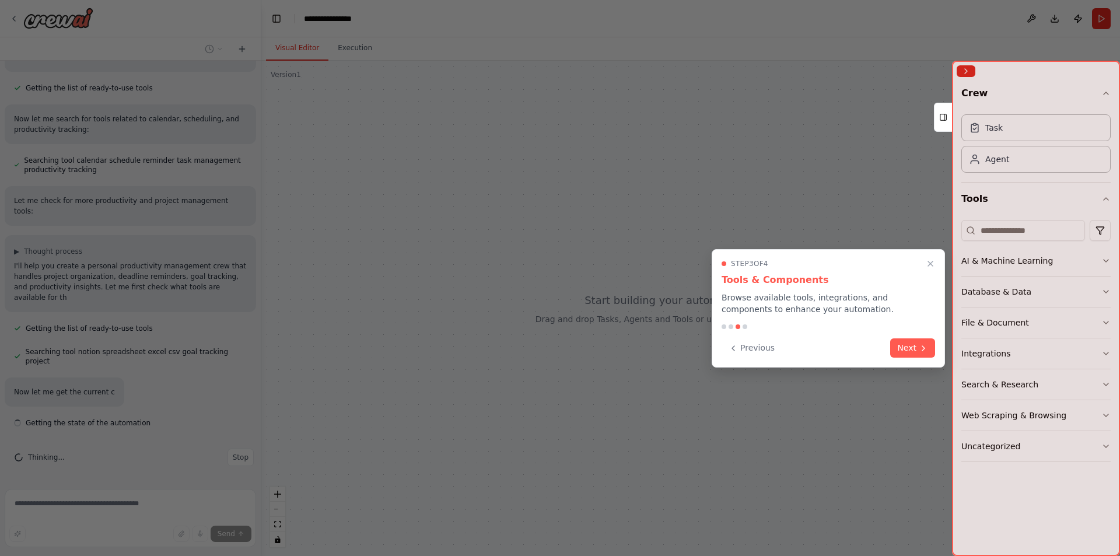 This screenshot has height=556, width=1120. Describe the element at coordinates (751, 348) in the screenshot. I see `button: Previous` at that location.